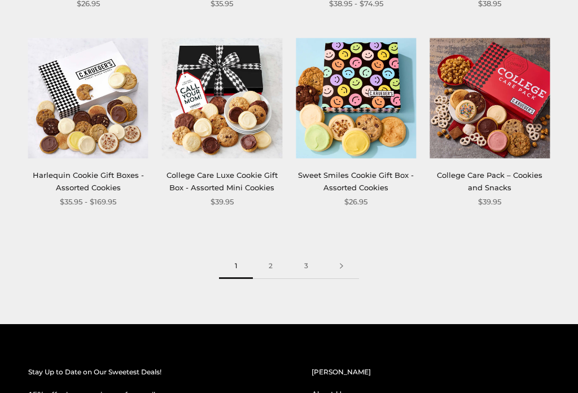  Describe the element at coordinates (489, 98) in the screenshot. I see `img: College Care Pack – Cookies and Snacks` at that location.